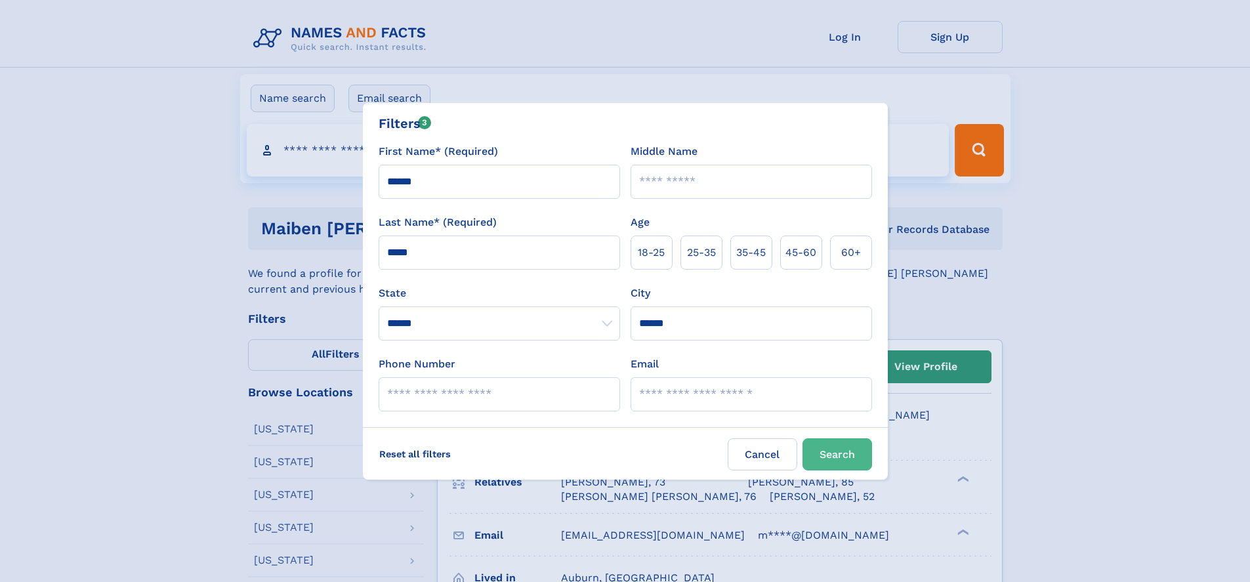  Describe the element at coordinates (837, 454) in the screenshot. I see `button: Search` at that location.